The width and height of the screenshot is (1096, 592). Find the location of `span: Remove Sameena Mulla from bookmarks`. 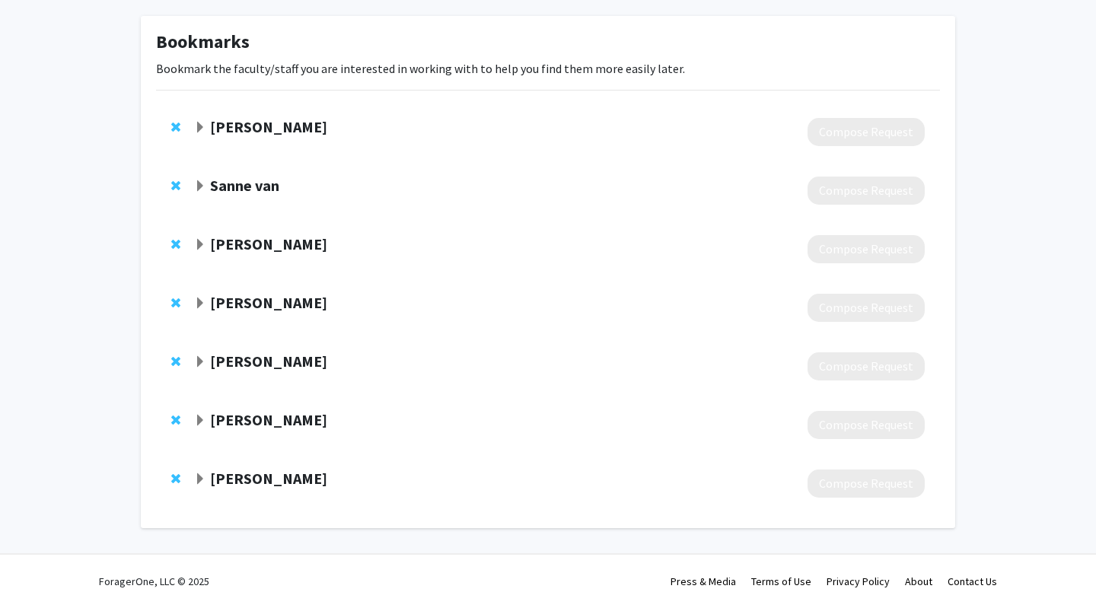

span: Remove Sameena Mulla from bookmarks is located at coordinates (176, 362).